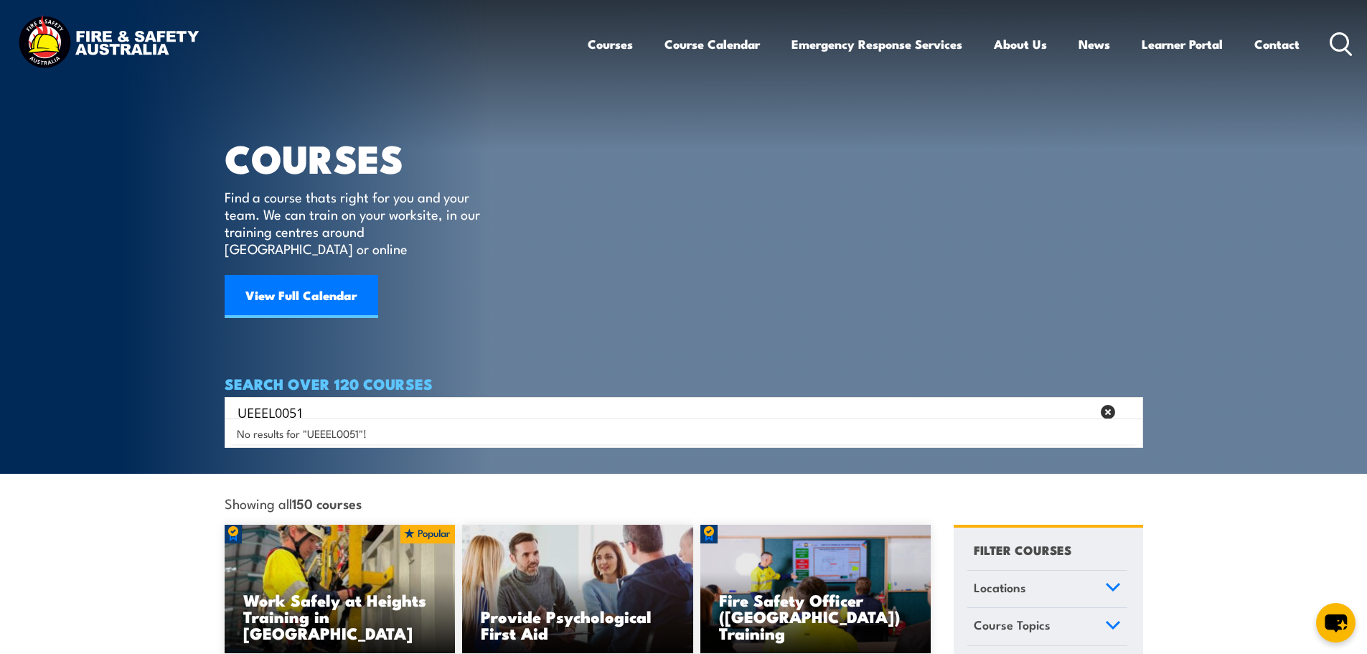  I want to click on img: Work Safely at Heights Training (1), so click(340, 589).